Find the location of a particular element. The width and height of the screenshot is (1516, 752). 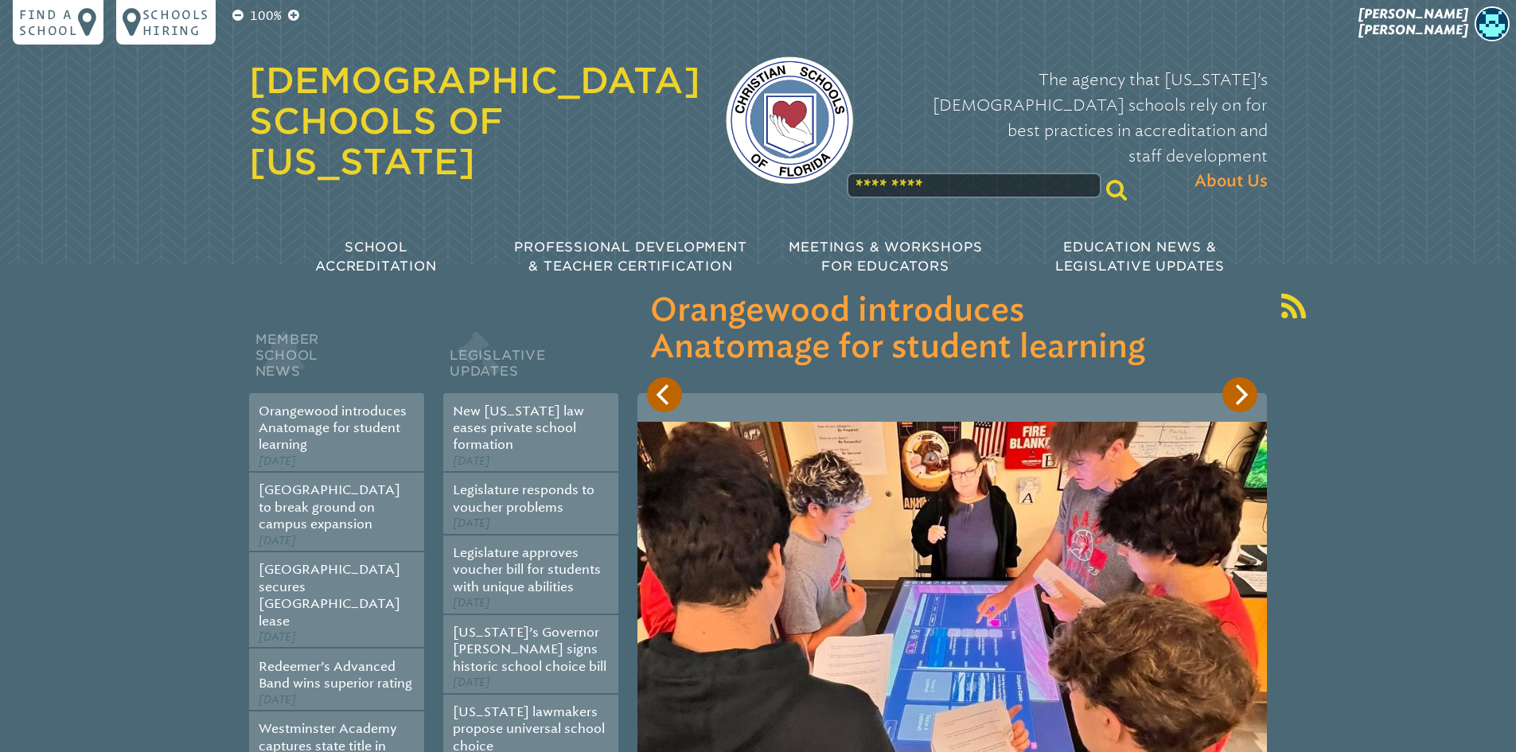

img: csf-logo-web-colors.png is located at coordinates (789, 120).